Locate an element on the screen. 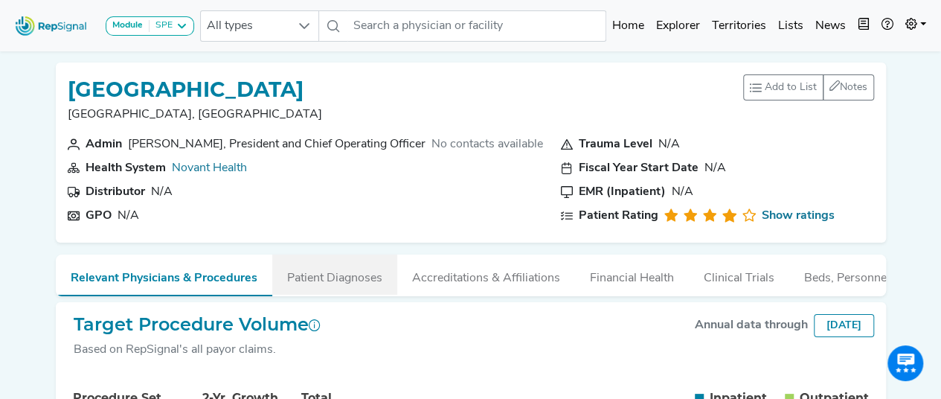 This screenshot has width=941, height=399. a: Lists is located at coordinates (791, 26).